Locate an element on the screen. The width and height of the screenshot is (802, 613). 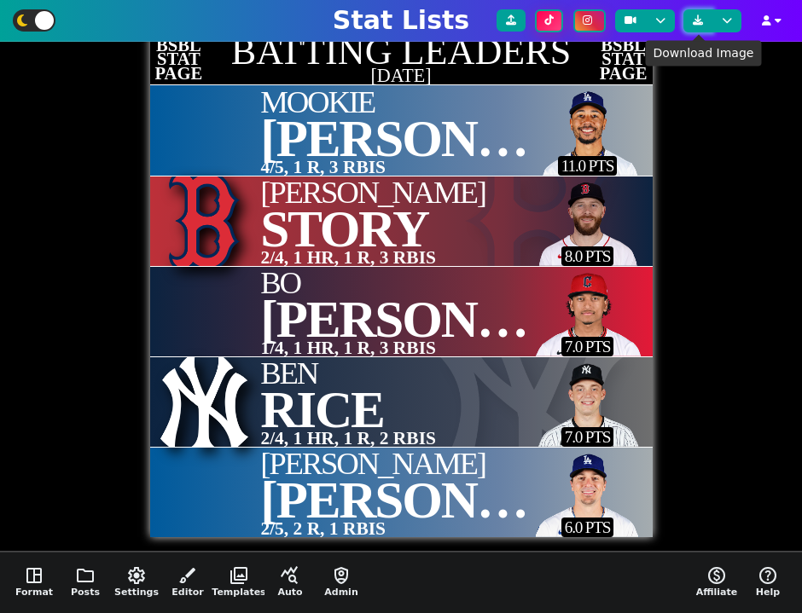
span: shield_person is located at coordinates (341, 576).